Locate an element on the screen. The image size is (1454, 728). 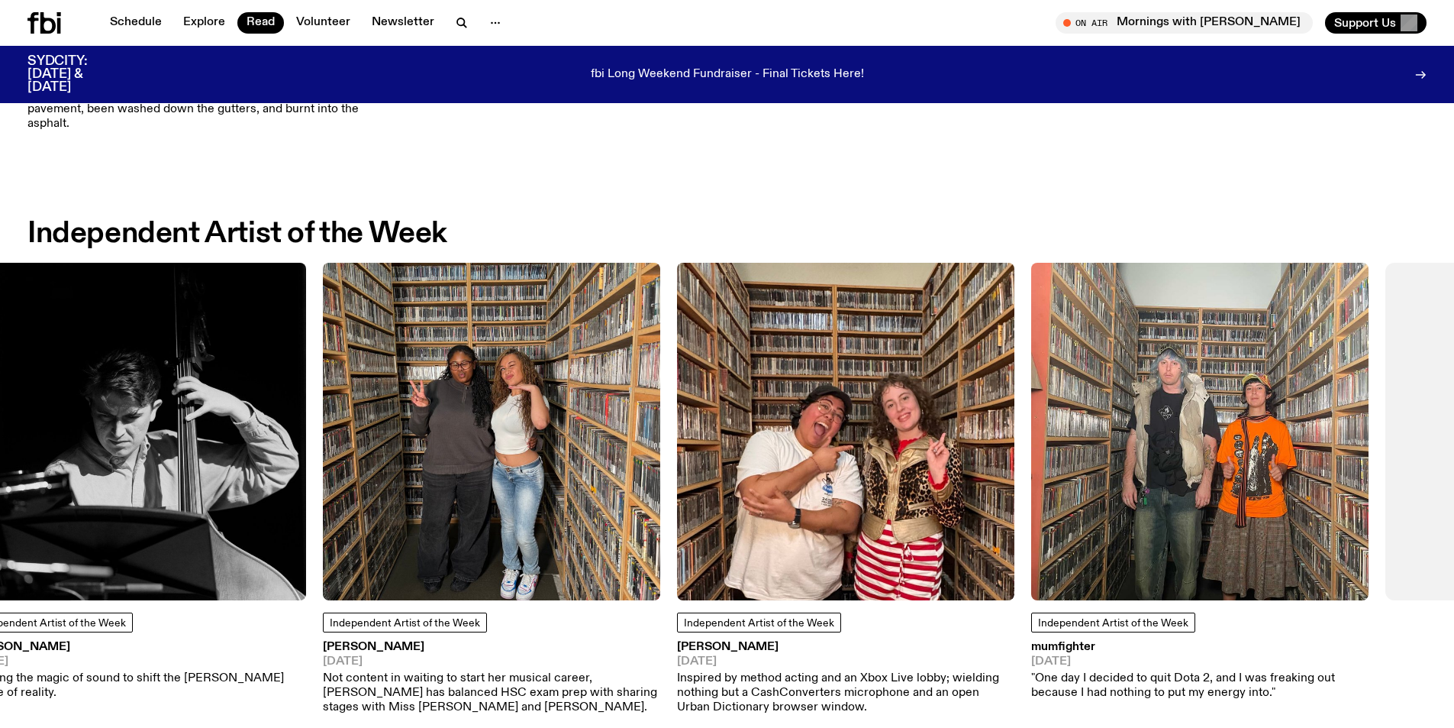
a: Explore is located at coordinates (204, 23).